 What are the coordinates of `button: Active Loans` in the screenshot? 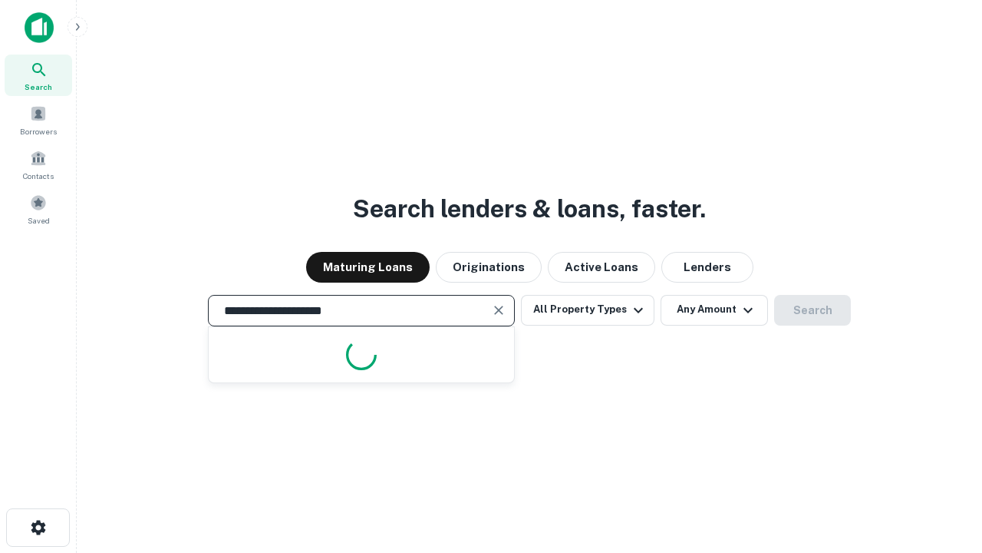 It's located at (602, 267).